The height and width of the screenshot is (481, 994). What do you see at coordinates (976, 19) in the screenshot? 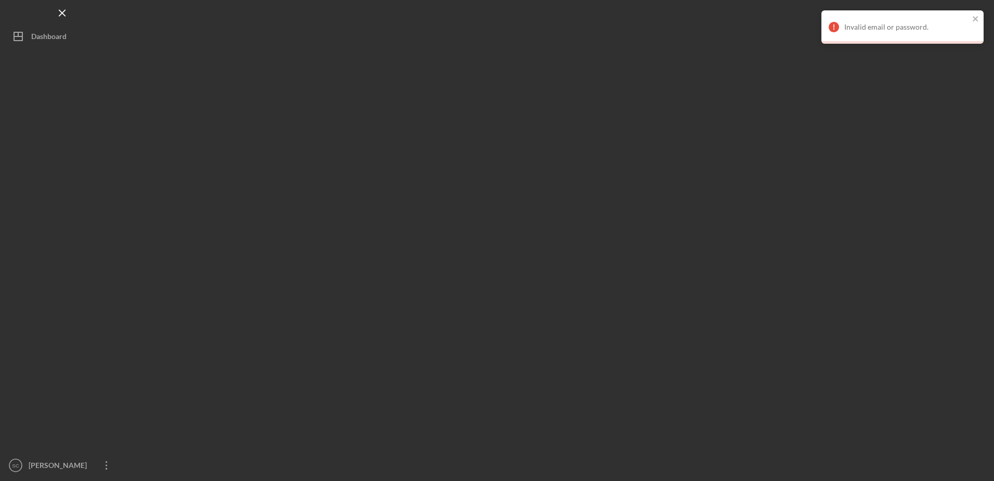
I see `button: close` at bounding box center [976, 19].